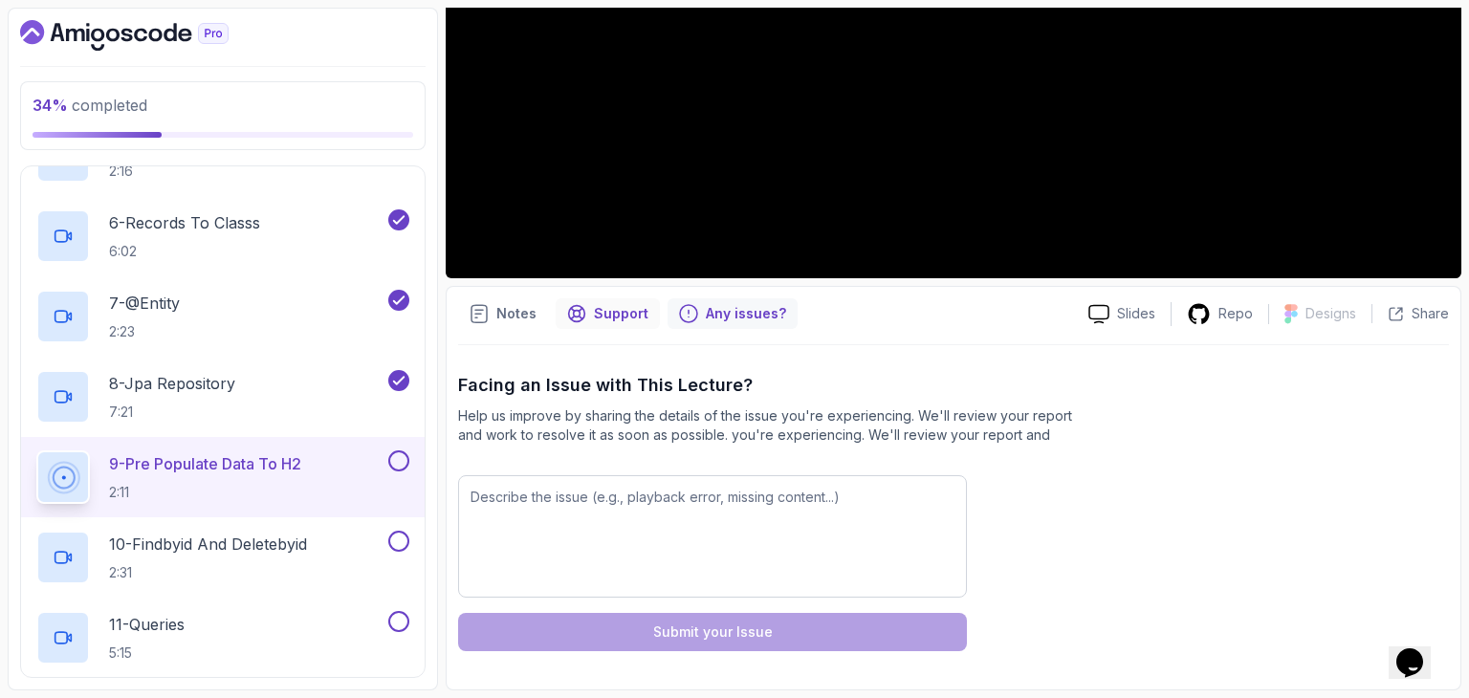 This screenshot has height=698, width=1469. Describe the element at coordinates (503, 314) in the screenshot. I see `button: notes button` at that location.